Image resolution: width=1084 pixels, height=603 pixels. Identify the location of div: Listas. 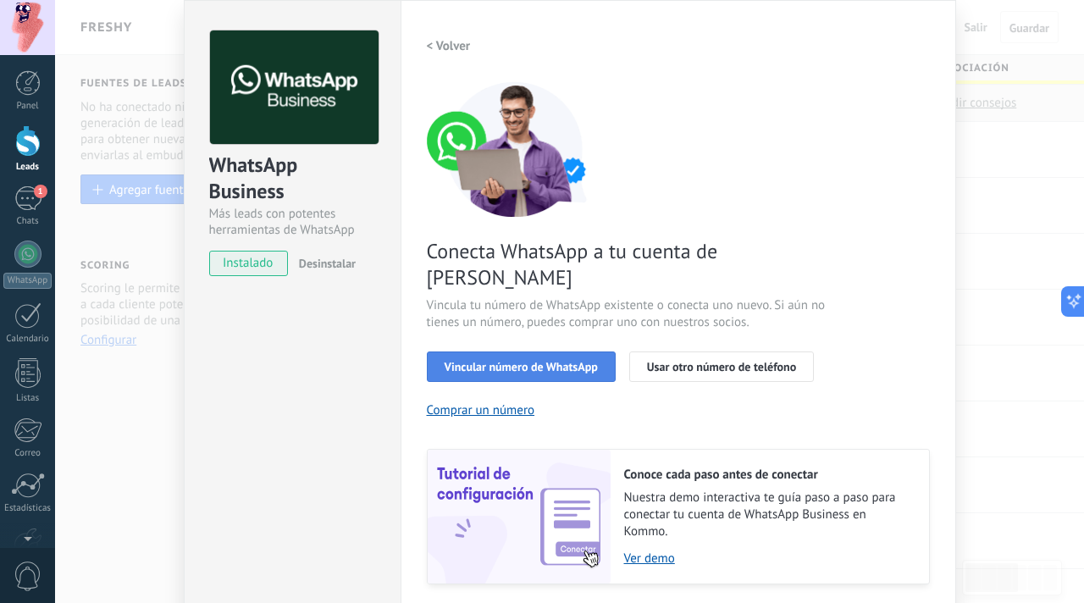
(28, 398).